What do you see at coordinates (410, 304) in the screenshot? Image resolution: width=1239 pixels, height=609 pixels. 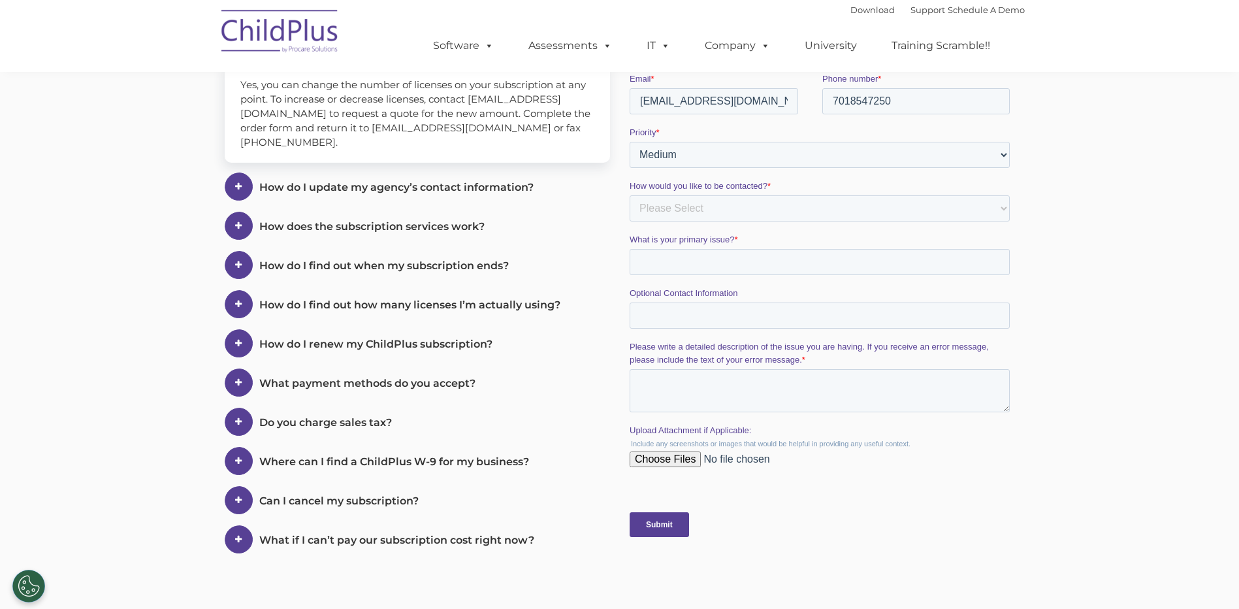 I see `span: How do I find out how many licenses I’m actually using?` at bounding box center [410, 304].